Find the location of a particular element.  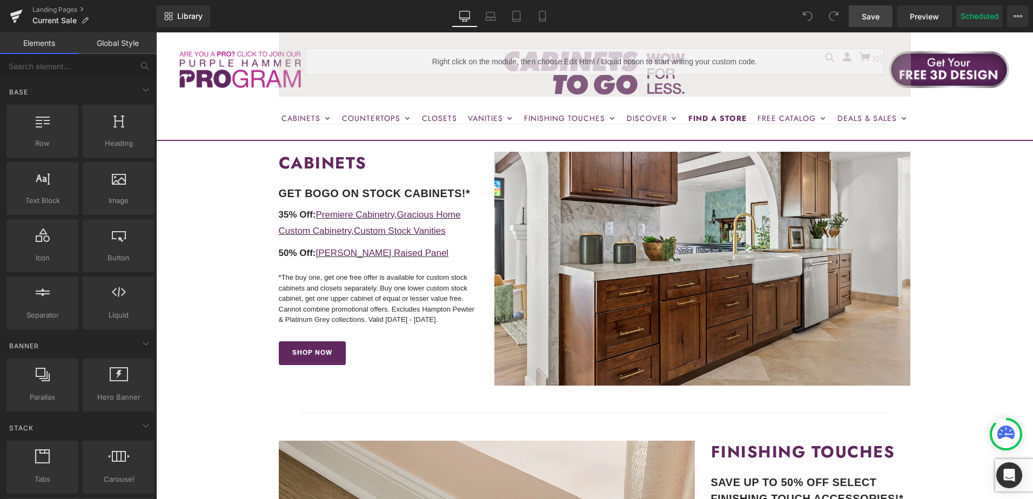

span: Stack is located at coordinates (21, 428).